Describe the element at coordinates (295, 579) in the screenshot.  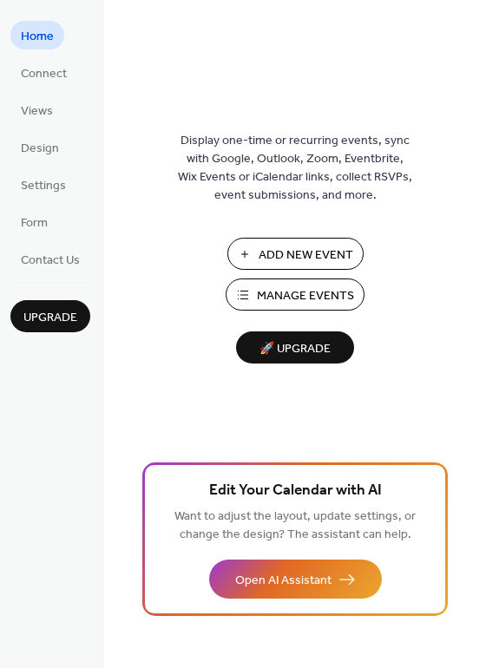
I see `button: Open AI Assistant` at that location.